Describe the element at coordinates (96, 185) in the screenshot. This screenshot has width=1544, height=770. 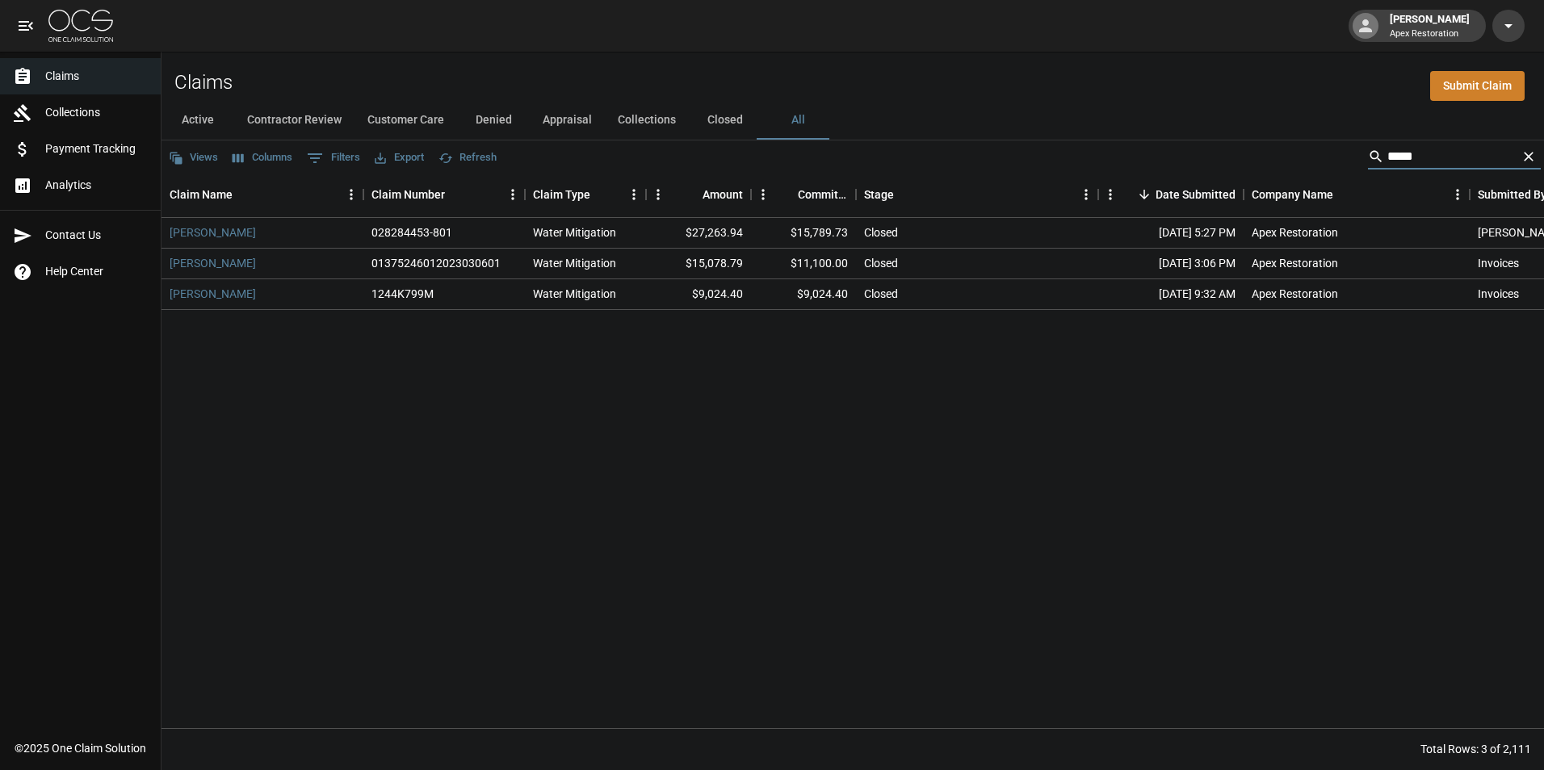
I see `span: Analytics` at that location.